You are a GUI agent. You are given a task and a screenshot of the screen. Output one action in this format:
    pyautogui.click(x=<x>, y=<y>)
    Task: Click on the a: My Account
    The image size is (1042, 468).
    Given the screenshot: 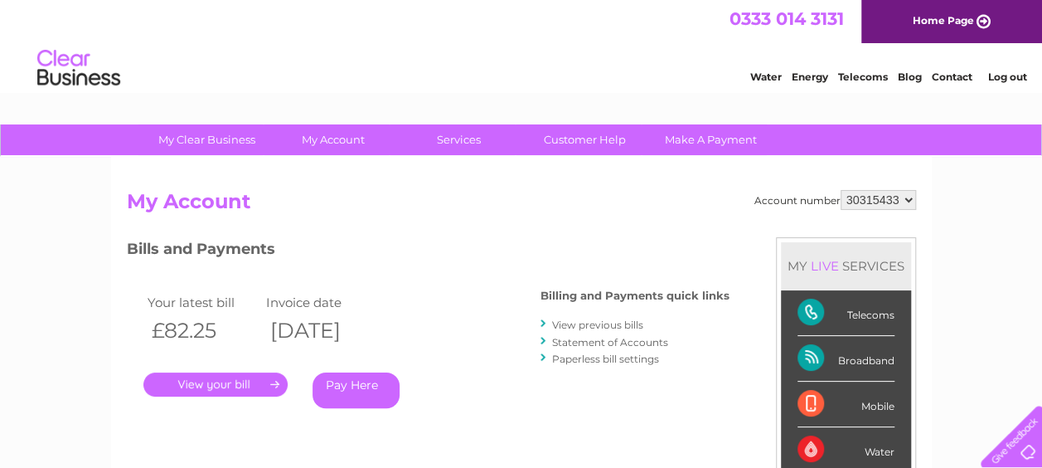 What is the action you would take?
    pyautogui.click(x=333, y=139)
    